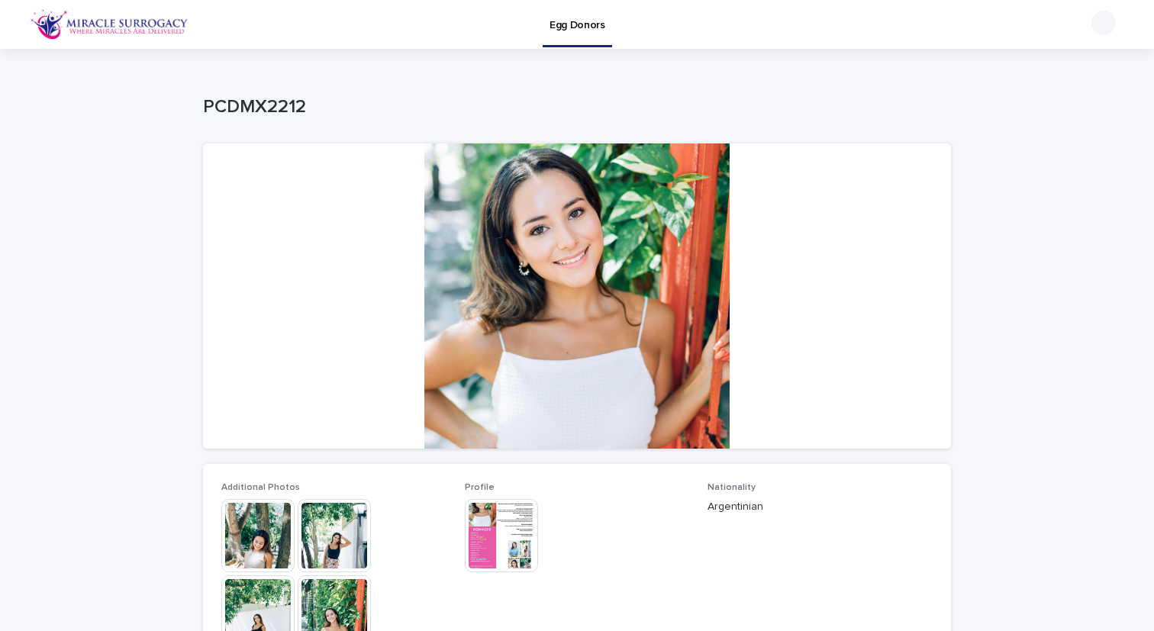  Describe the element at coordinates (574, 107) in the screenshot. I see `p: PCDMX2212` at that location.